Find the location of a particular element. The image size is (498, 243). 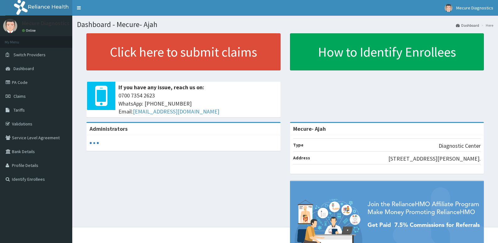

strong: Mecure- Ajah is located at coordinates (309, 128).